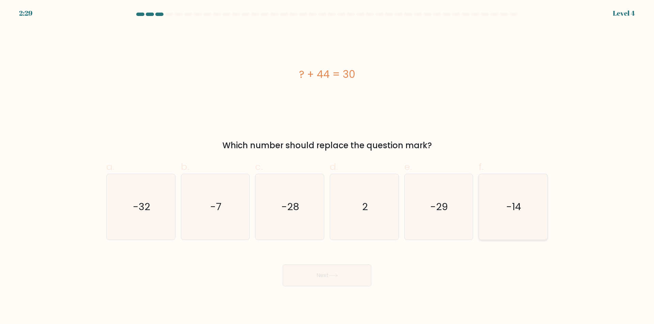 The height and width of the screenshot is (324, 654). Describe the element at coordinates (408, 167) in the screenshot. I see `span: e.` at that location.